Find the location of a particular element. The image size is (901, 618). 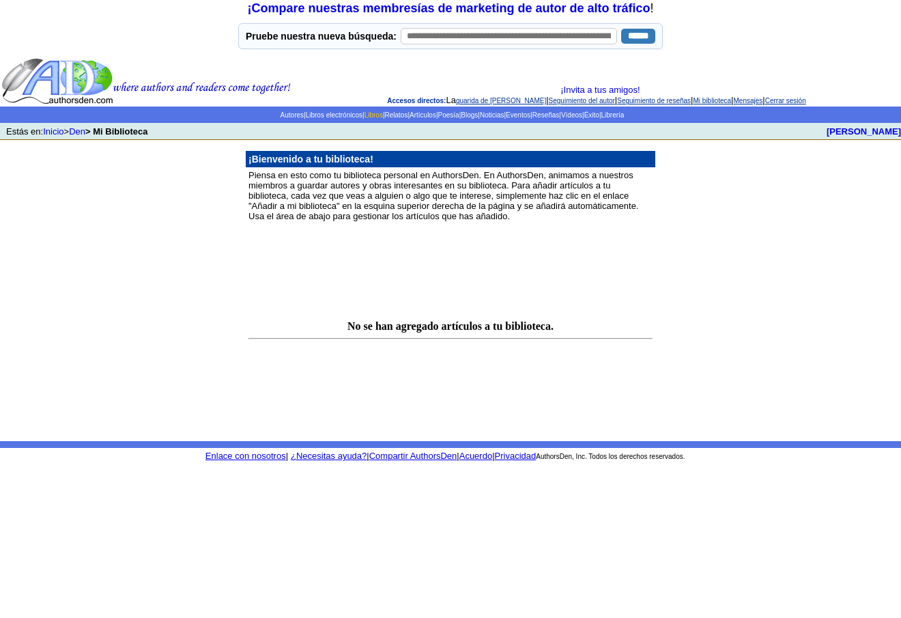

a: Blogs is located at coordinates (469, 115).